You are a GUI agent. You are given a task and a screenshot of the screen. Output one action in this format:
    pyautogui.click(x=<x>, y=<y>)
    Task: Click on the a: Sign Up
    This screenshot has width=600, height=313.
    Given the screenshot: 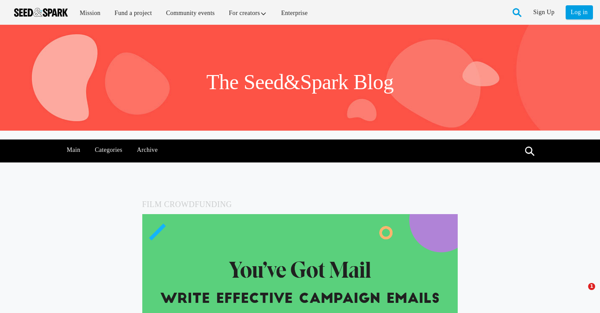 What is the action you would take?
    pyautogui.click(x=544, y=12)
    